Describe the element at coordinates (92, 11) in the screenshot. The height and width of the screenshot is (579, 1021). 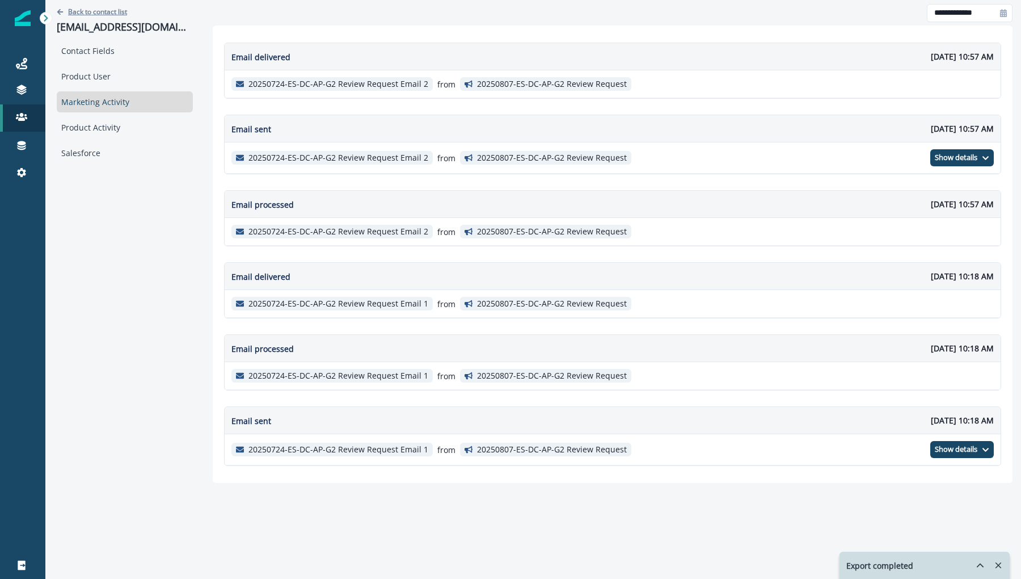
I see `button: Go back` at that location.